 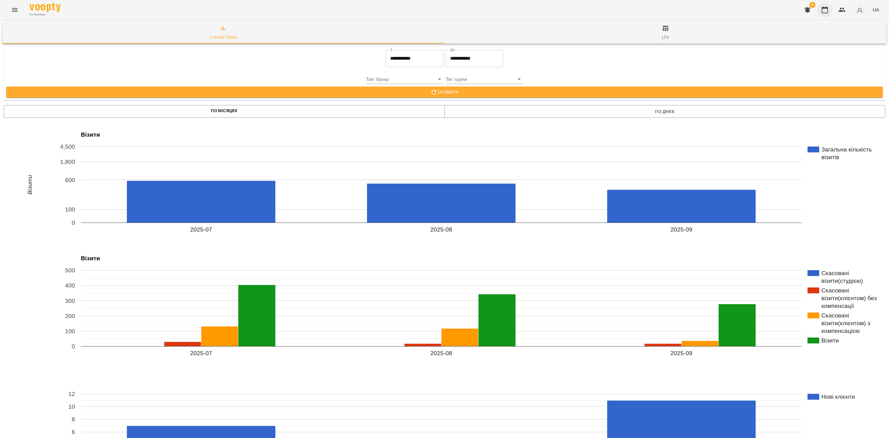 I want to click on div: Статистика, so click(x=224, y=37).